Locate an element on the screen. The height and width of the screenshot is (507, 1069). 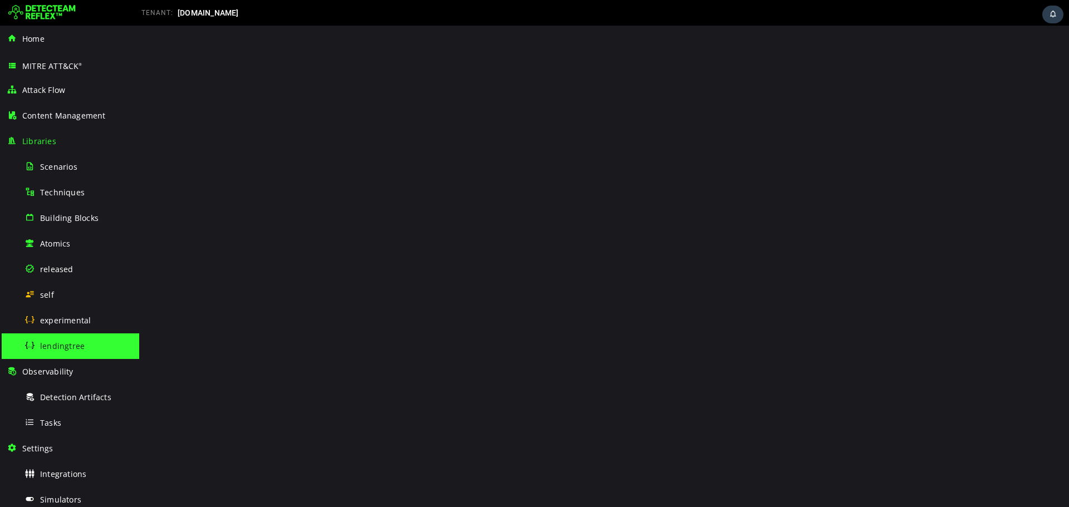
span: Attack Flow is located at coordinates (43, 90).